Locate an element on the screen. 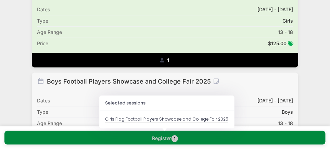  span: Boys is located at coordinates (287, 112).